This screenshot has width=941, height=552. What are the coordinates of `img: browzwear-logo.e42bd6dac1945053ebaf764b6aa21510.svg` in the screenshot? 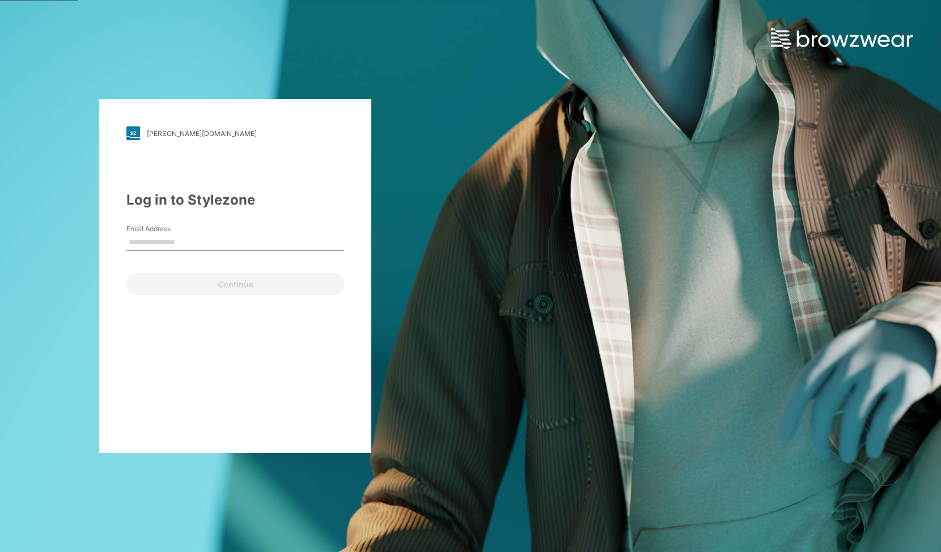 It's located at (841, 39).